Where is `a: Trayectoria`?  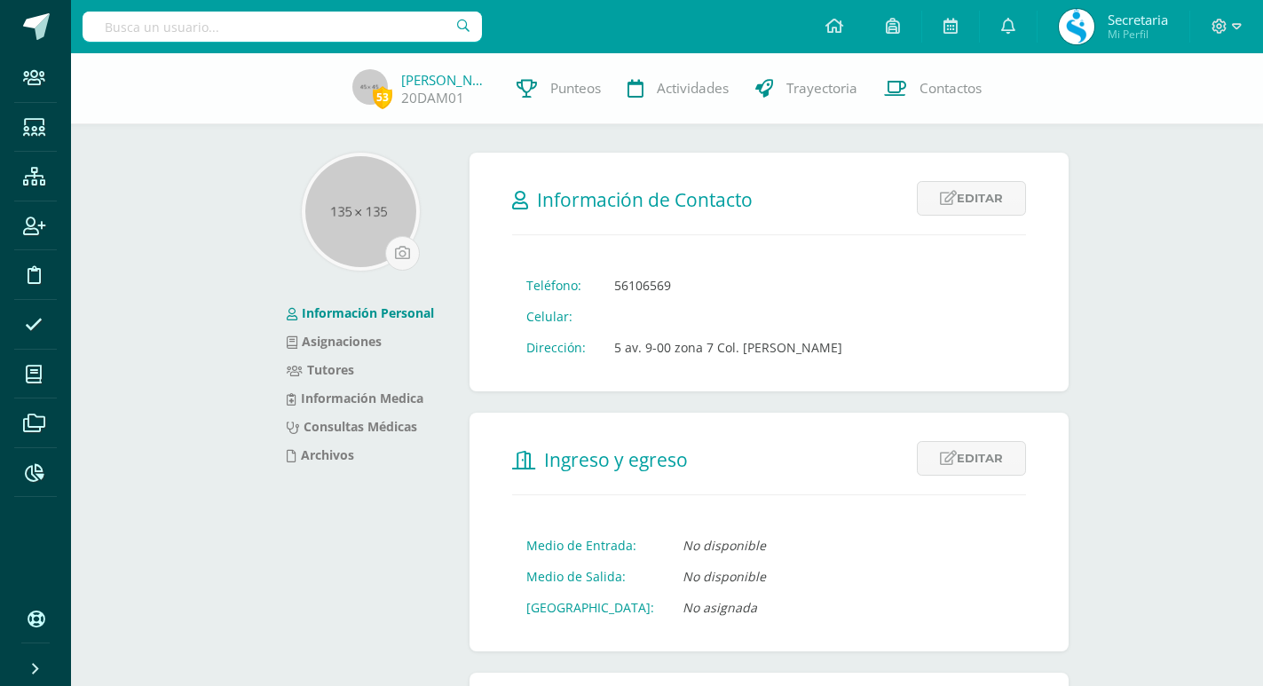 a: Trayectoria is located at coordinates (806, 89).